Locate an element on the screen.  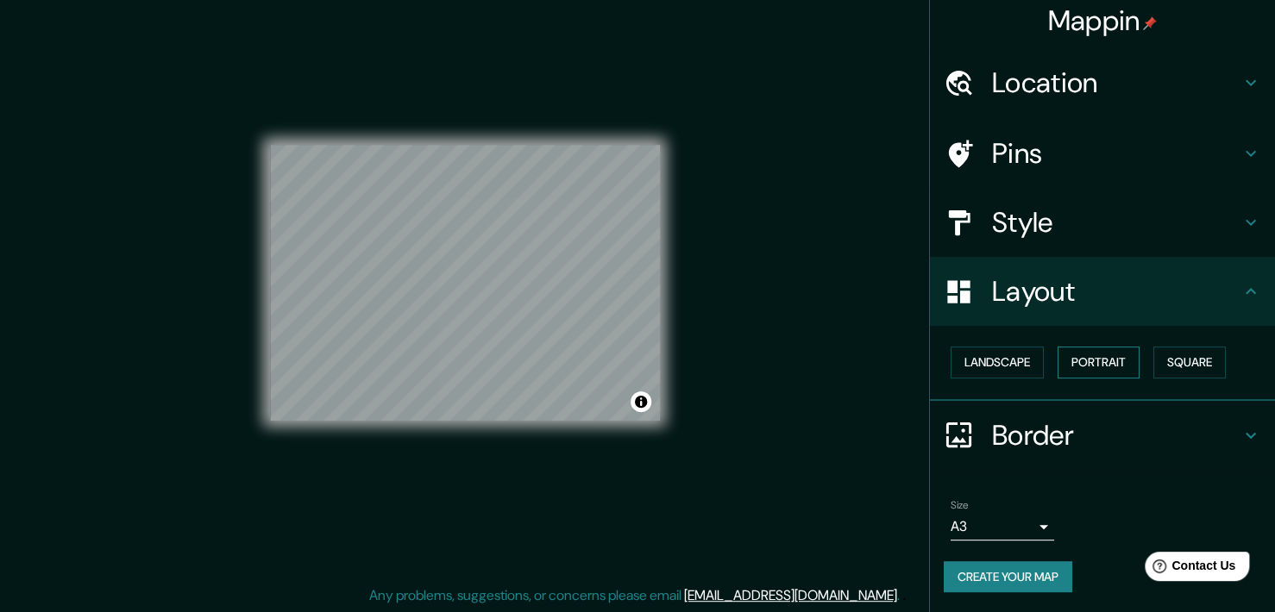
h4: Layout is located at coordinates (1116, 291).